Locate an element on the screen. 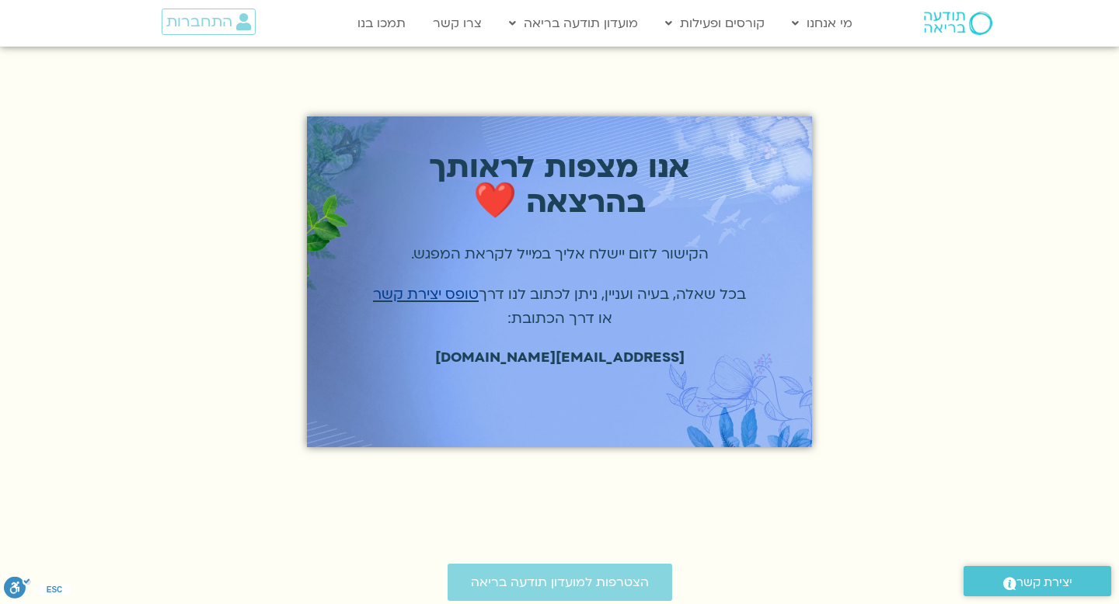 Image resolution: width=1119 pixels, height=604 pixels. span: יצירת קשר is located at coordinates (1044, 583).